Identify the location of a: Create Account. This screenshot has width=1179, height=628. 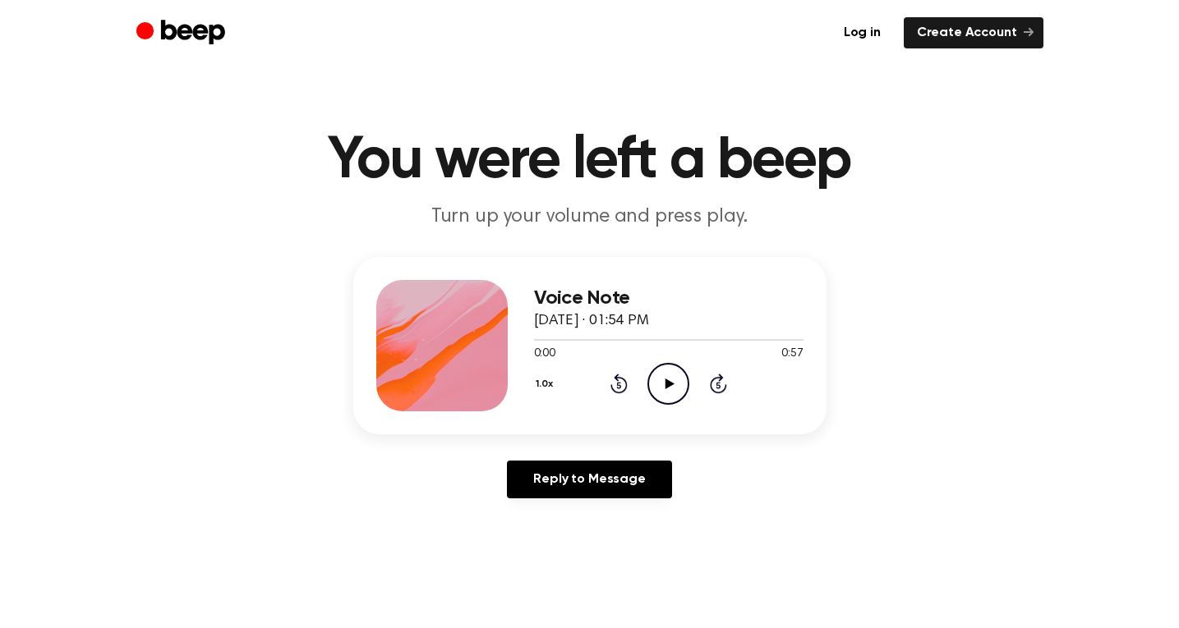
(973, 33).